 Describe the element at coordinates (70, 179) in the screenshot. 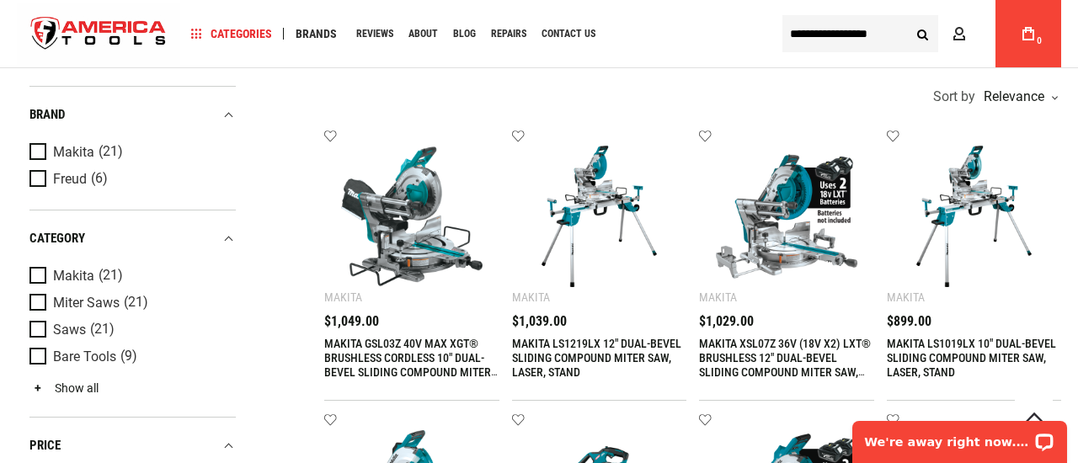

I see `span: Freud` at that location.